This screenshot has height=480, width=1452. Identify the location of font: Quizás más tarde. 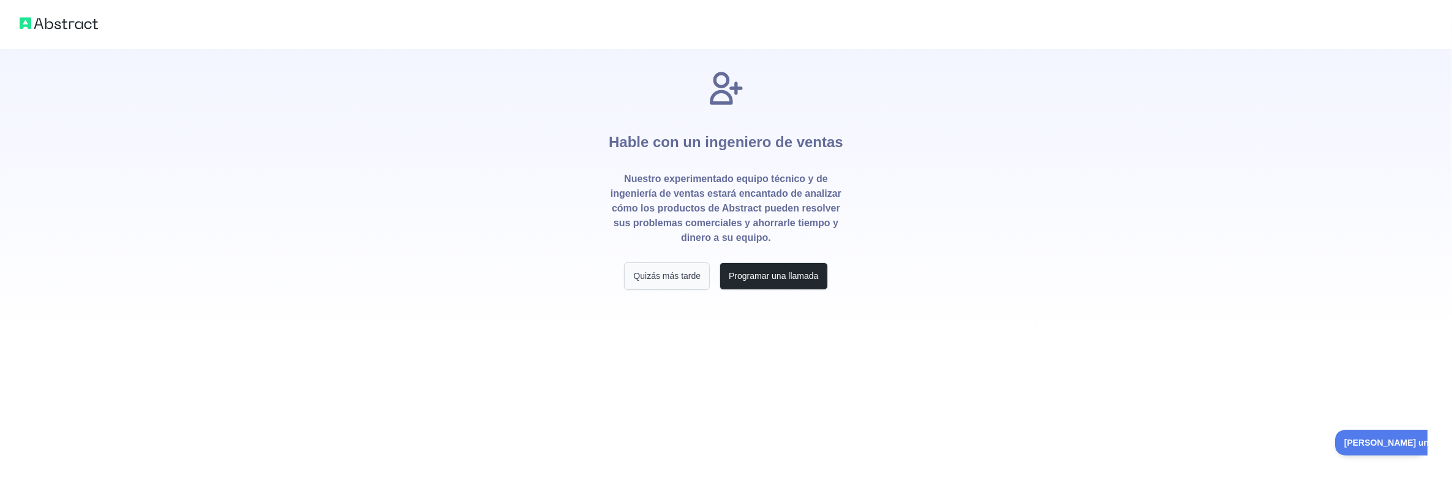
(667, 276).